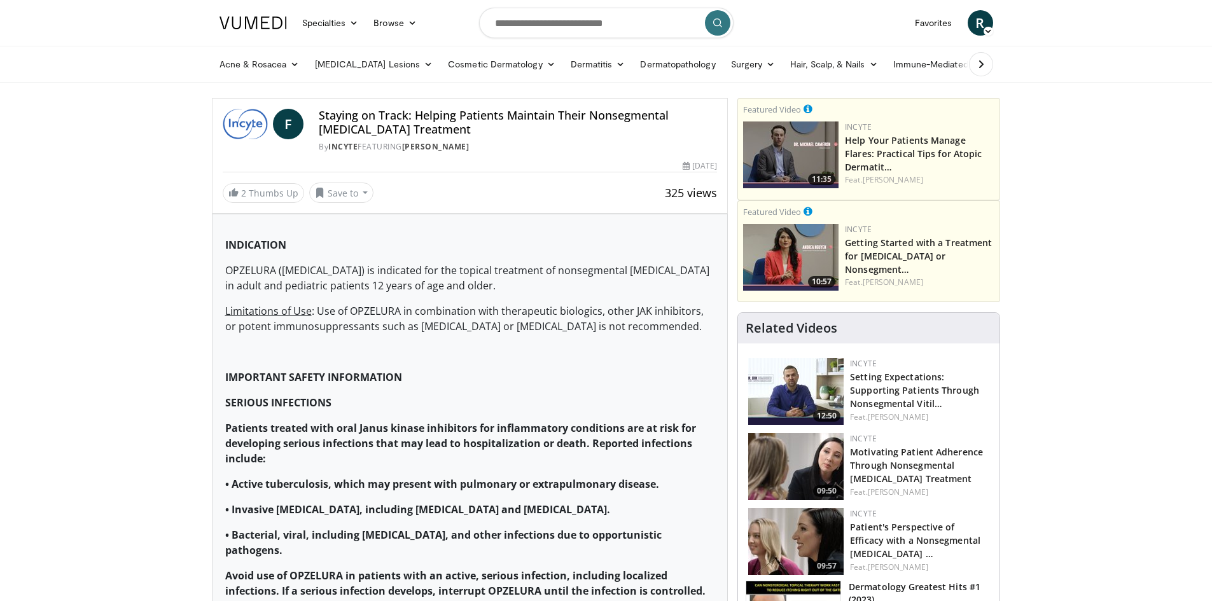 The image size is (1212, 601). I want to click on img: Incyte, so click(245, 124).